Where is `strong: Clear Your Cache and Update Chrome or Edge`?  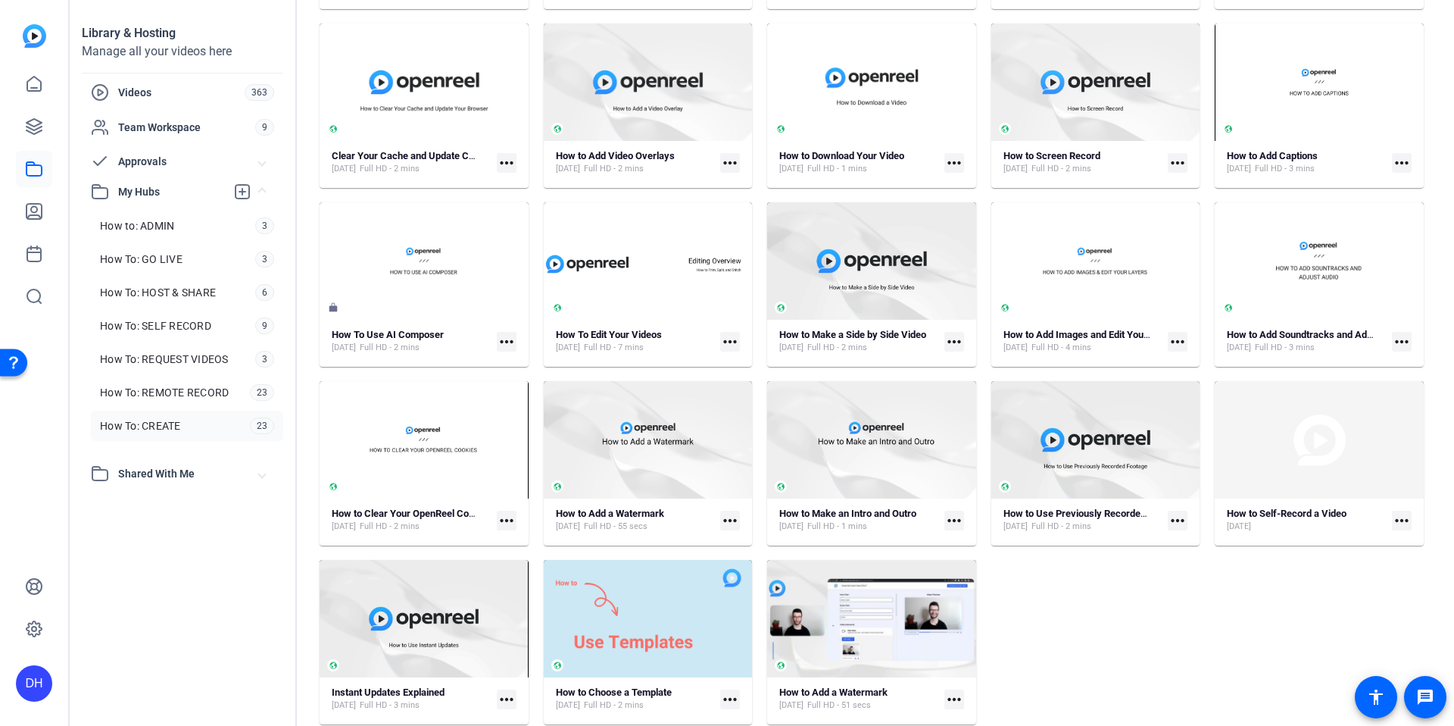 strong: Clear Your Cache and Update Chrome or Edge is located at coordinates (432, 155).